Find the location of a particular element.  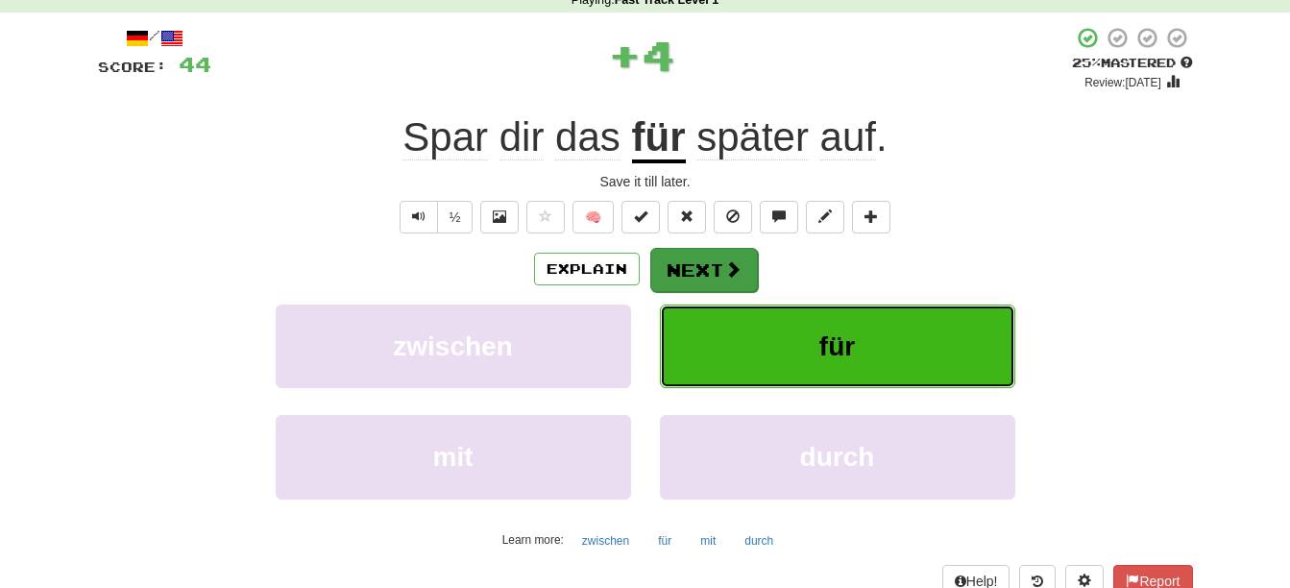

div: Save it till later. is located at coordinates (645, 181).